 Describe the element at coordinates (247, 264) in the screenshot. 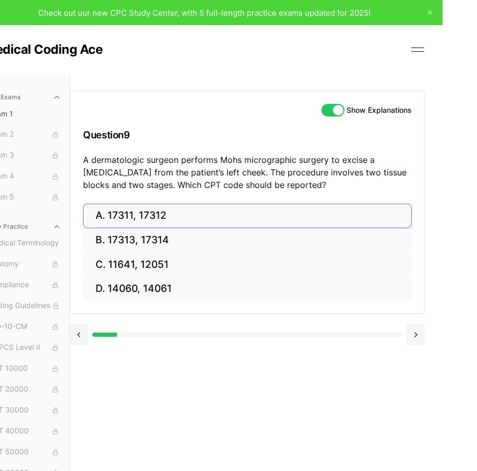

I see `button: C. 11641, 12051` at that location.